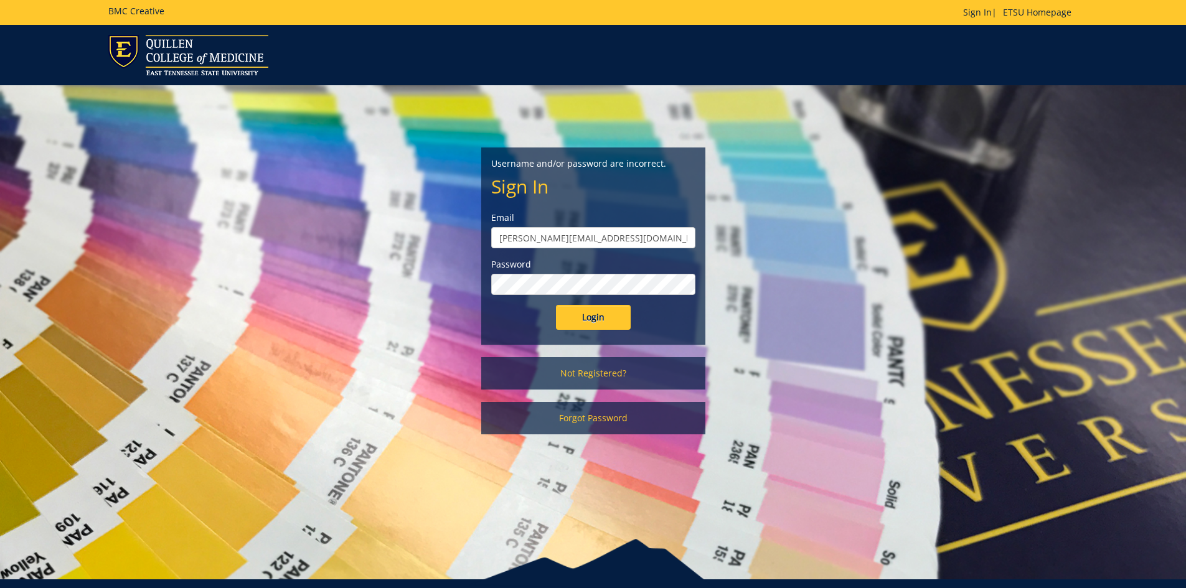 This screenshot has height=588, width=1186. What do you see at coordinates (977, 12) in the screenshot?
I see `a: Sign In` at bounding box center [977, 12].